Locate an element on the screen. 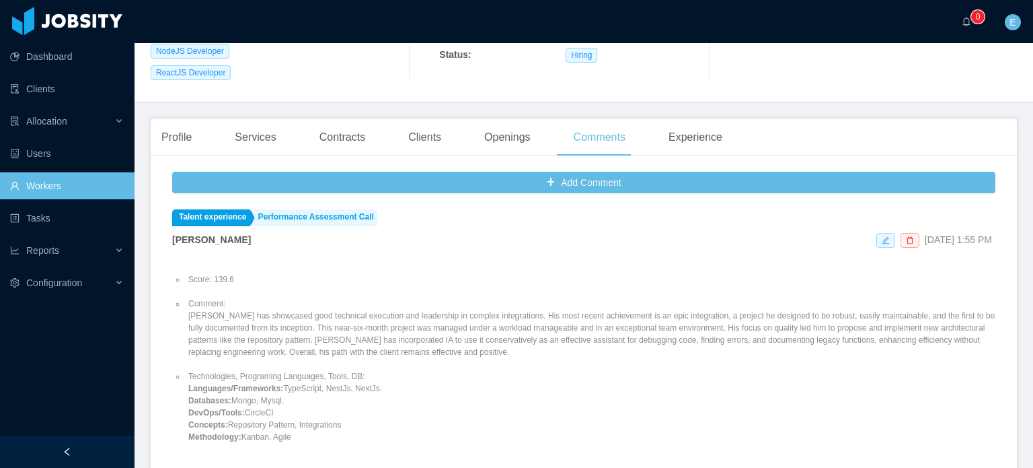  strong: Concepts: is located at coordinates (208, 424).